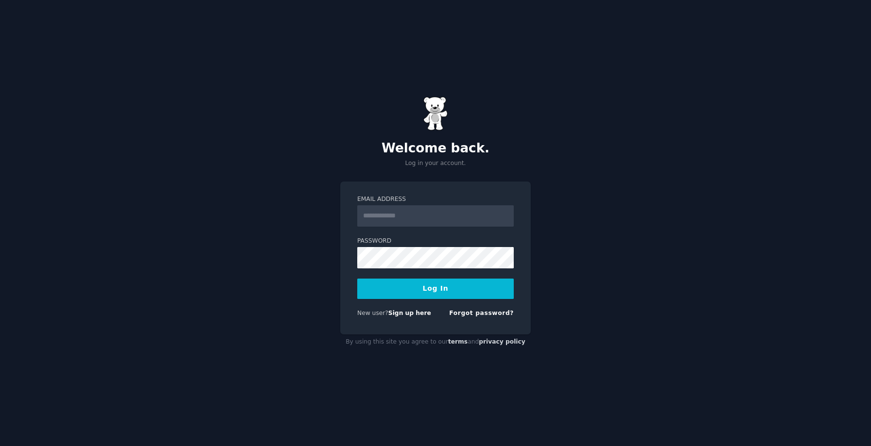  What do you see at coordinates (502, 342) in the screenshot?
I see `a: privacy policy` at bounding box center [502, 342].